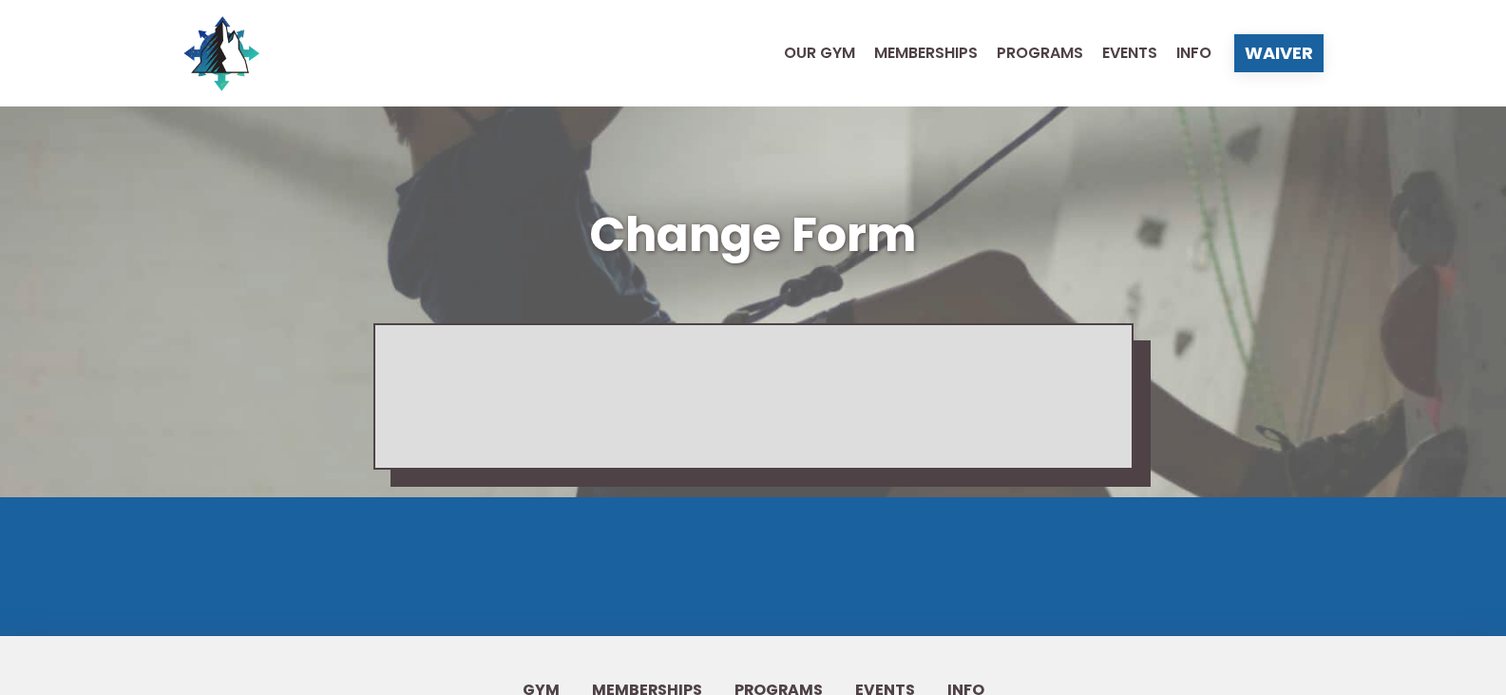  What do you see at coordinates (819, 53) in the screenshot?
I see `span: Our Gym` at bounding box center [819, 53].